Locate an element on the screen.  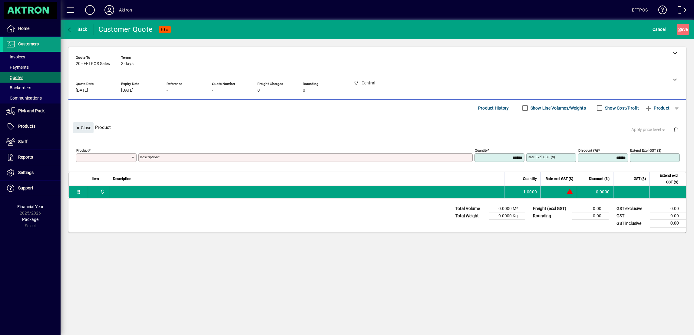
span: Rate excl GST ($) is located at coordinates (559, 179).